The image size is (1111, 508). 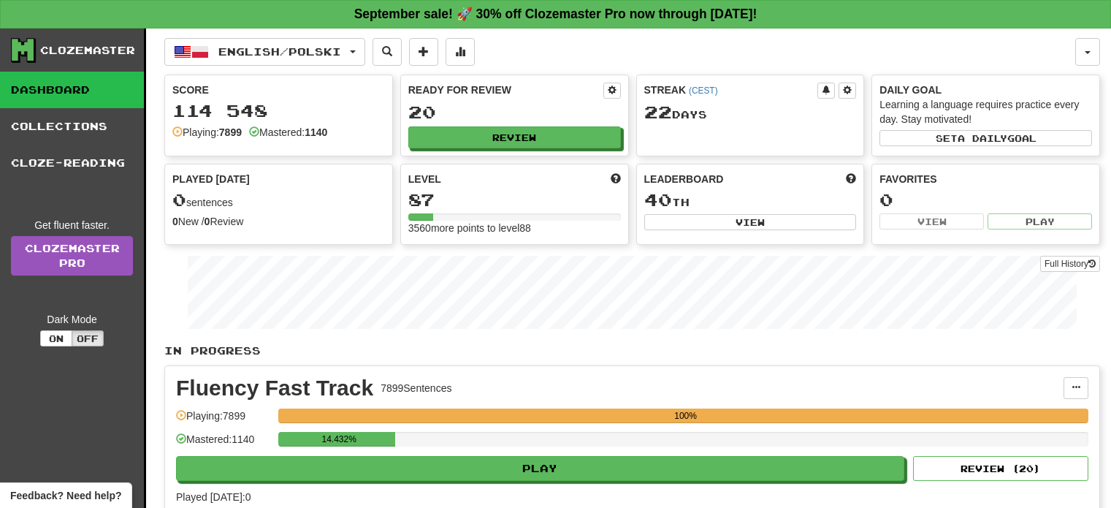 I want to click on div: Get fluent faster., so click(x=72, y=225).